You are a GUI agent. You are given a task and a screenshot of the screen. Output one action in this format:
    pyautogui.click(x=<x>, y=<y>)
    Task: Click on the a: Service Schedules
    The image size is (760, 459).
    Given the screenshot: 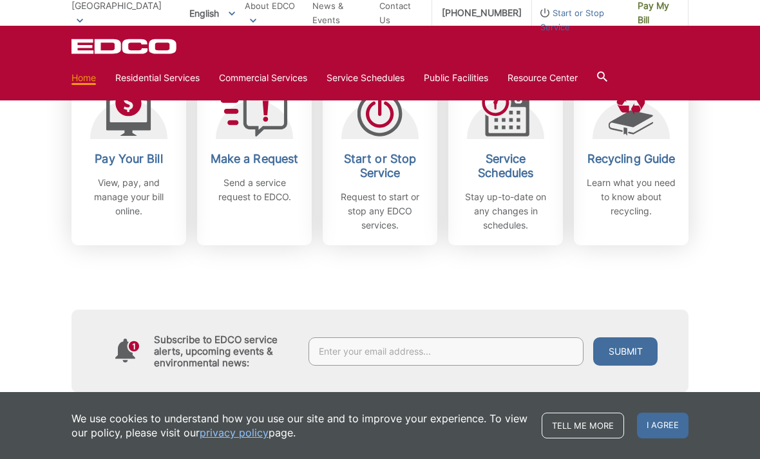 What is the action you would take?
    pyautogui.click(x=365, y=78)
    